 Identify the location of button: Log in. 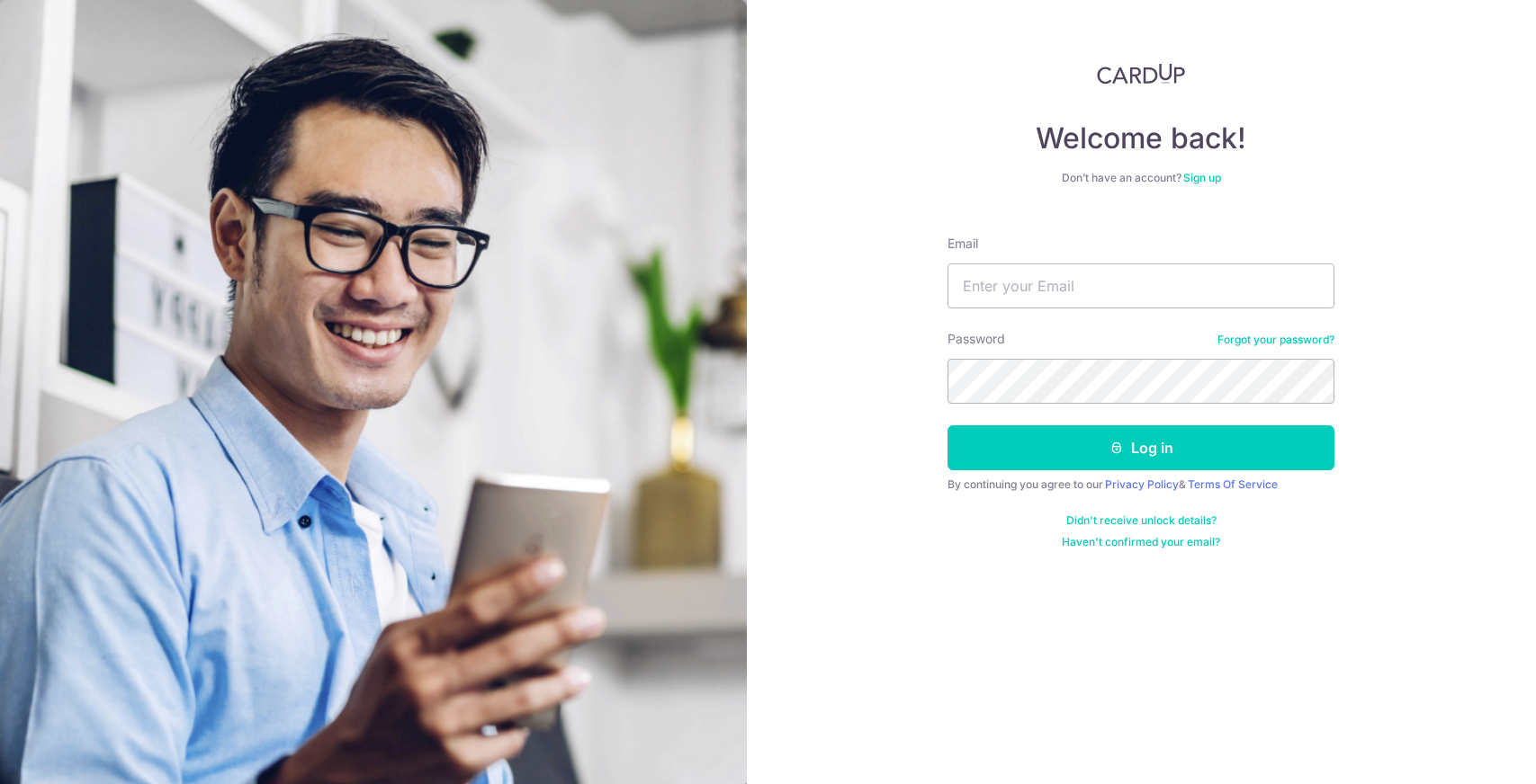
(1140, 448).